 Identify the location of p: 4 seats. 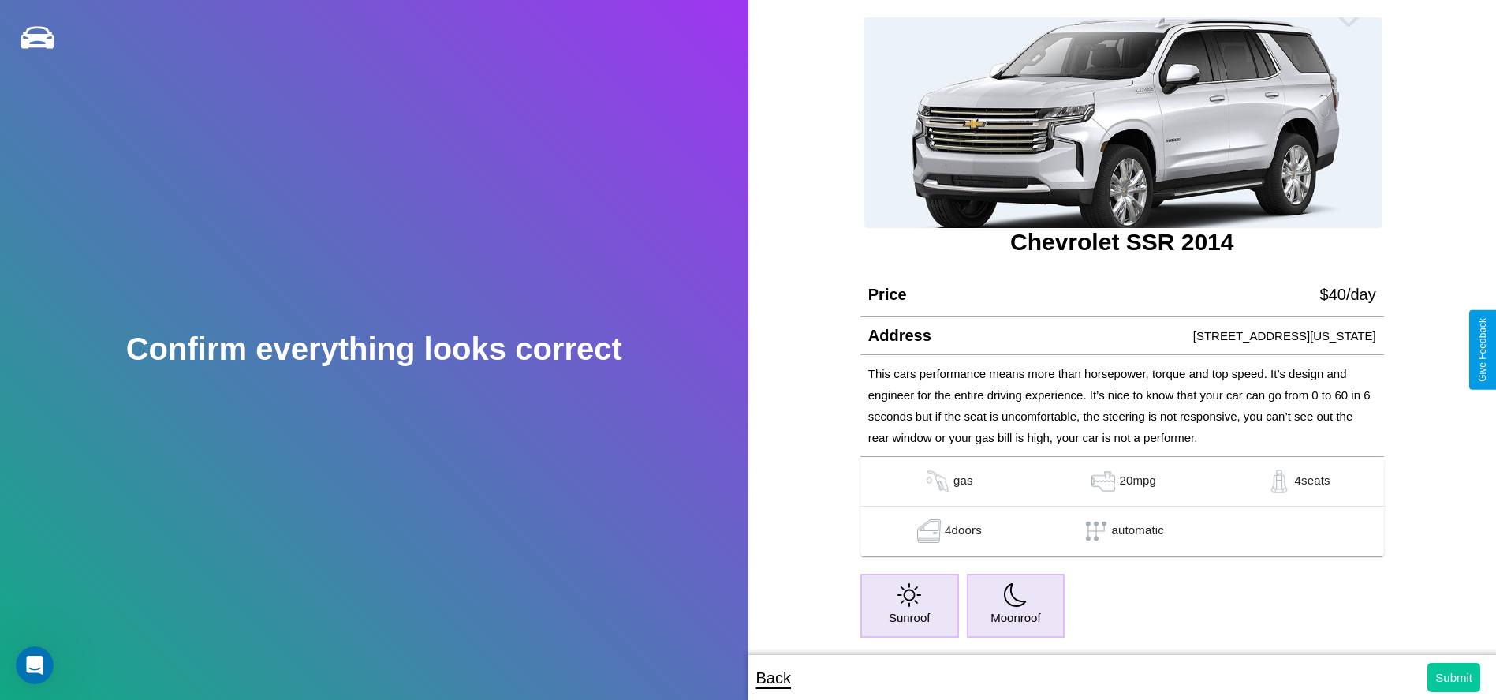
(1312, 481).